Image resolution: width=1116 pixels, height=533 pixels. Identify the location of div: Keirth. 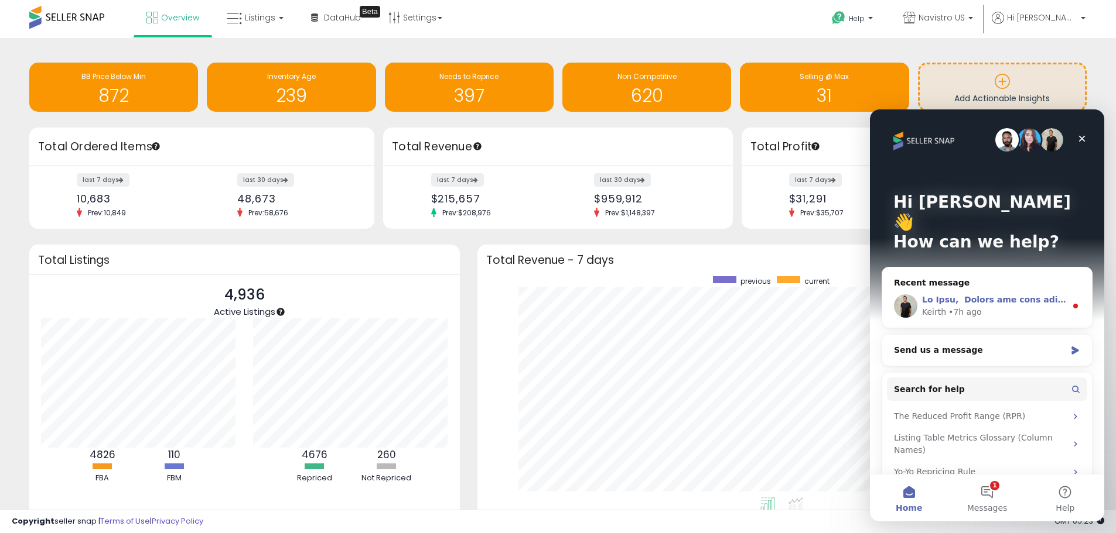
(64, 203).